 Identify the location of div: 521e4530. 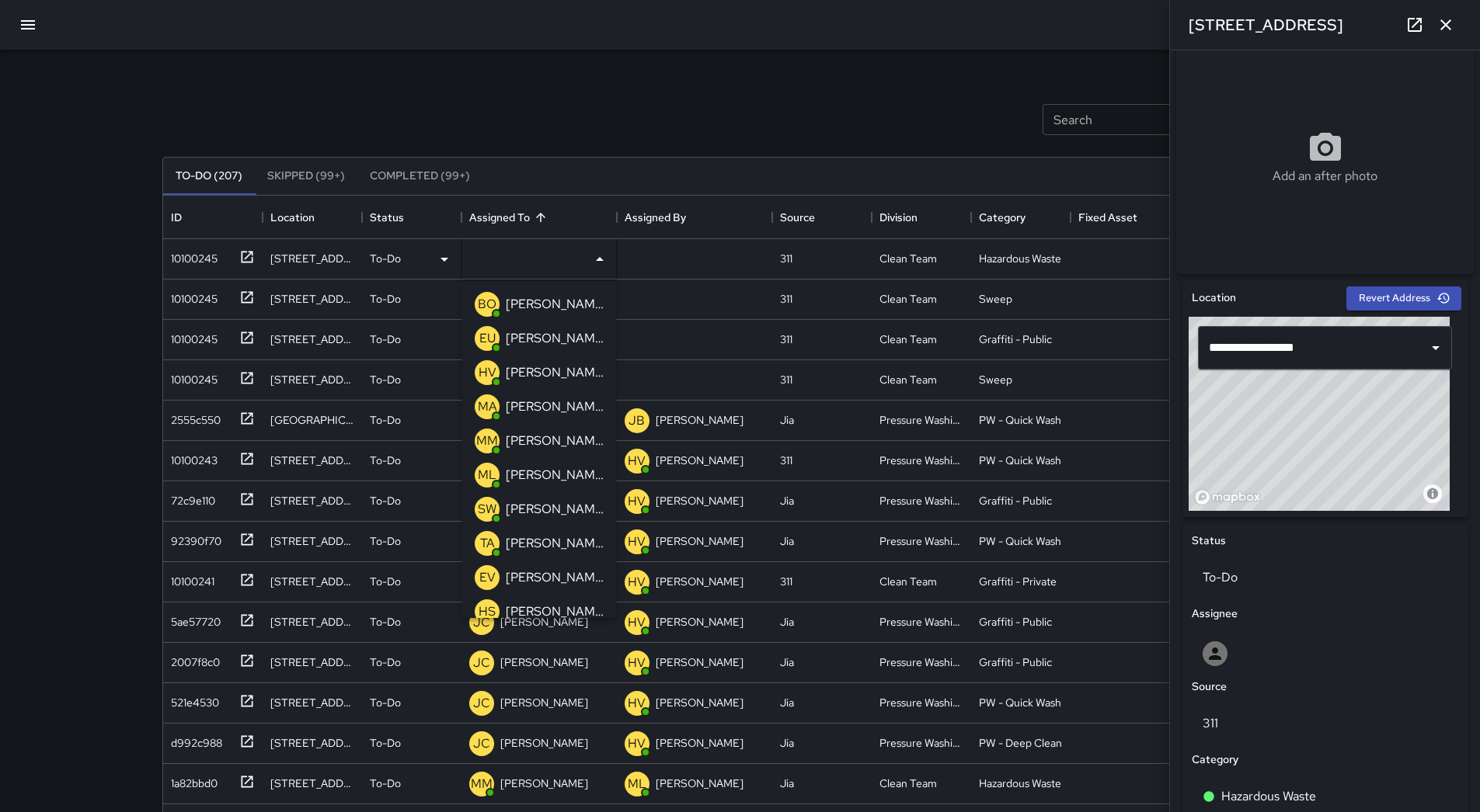
(191, 699).